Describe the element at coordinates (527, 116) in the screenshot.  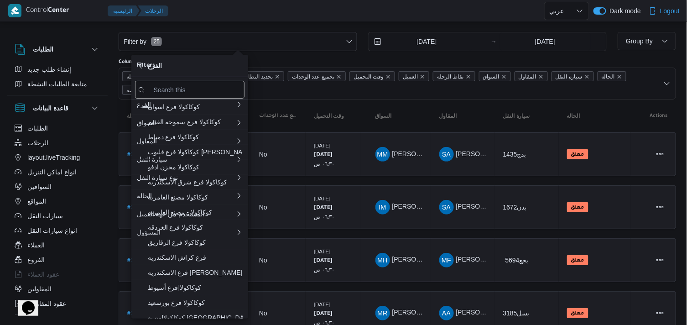
I see `button: سيارة النقل` at that location.